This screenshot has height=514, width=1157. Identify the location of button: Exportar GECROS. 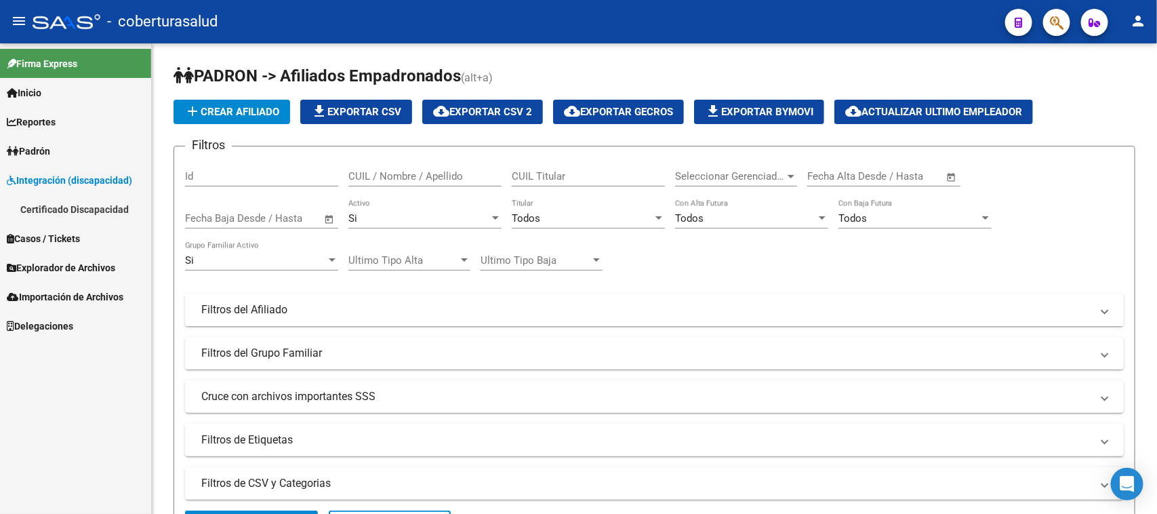
(618, 112).